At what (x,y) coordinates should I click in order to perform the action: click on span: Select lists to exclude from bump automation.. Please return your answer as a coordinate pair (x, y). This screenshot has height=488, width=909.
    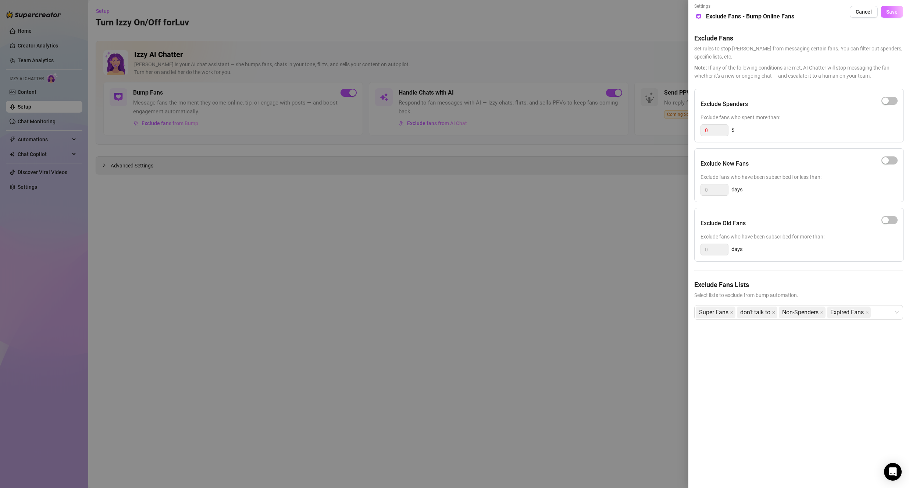
    Looking at the image, I should click on (799, 295).